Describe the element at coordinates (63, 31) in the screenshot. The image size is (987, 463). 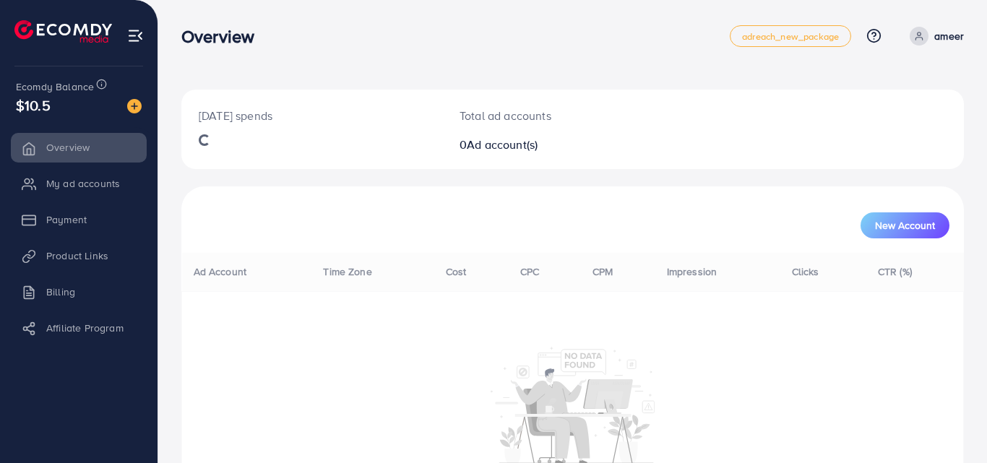
I see `a: logo` at that location.